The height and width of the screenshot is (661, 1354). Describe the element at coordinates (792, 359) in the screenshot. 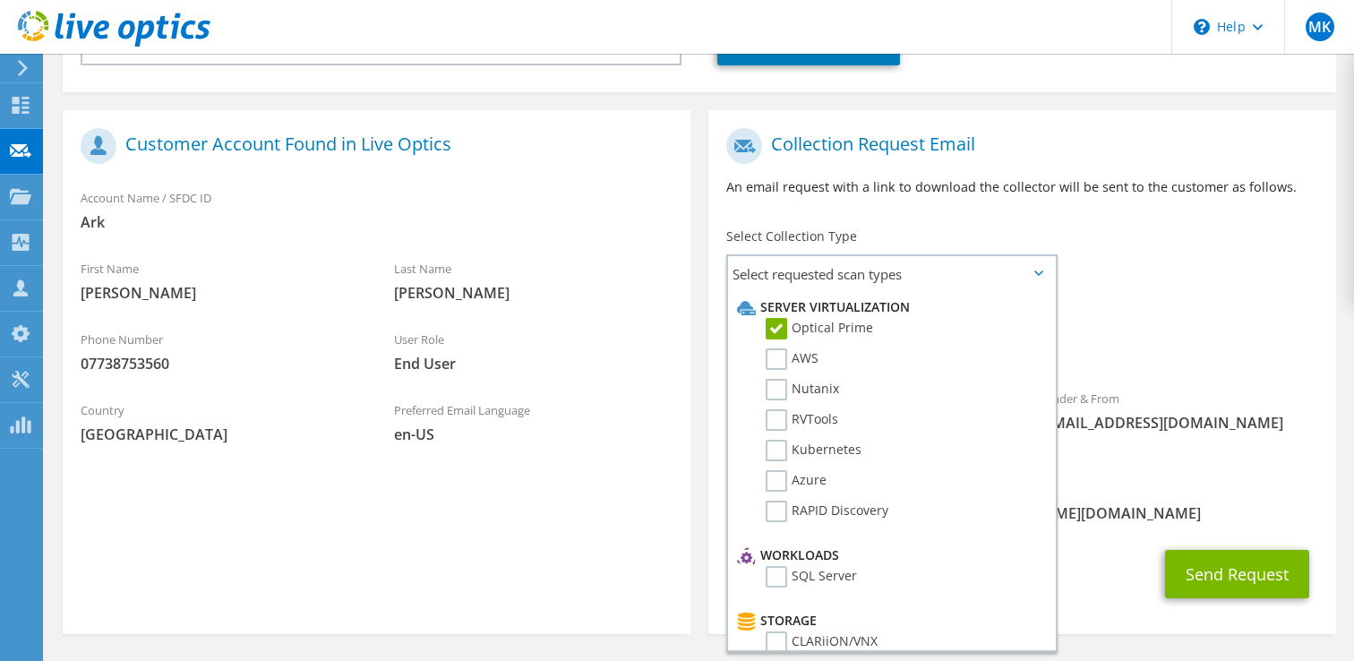

I see `label: AWS` at that location.